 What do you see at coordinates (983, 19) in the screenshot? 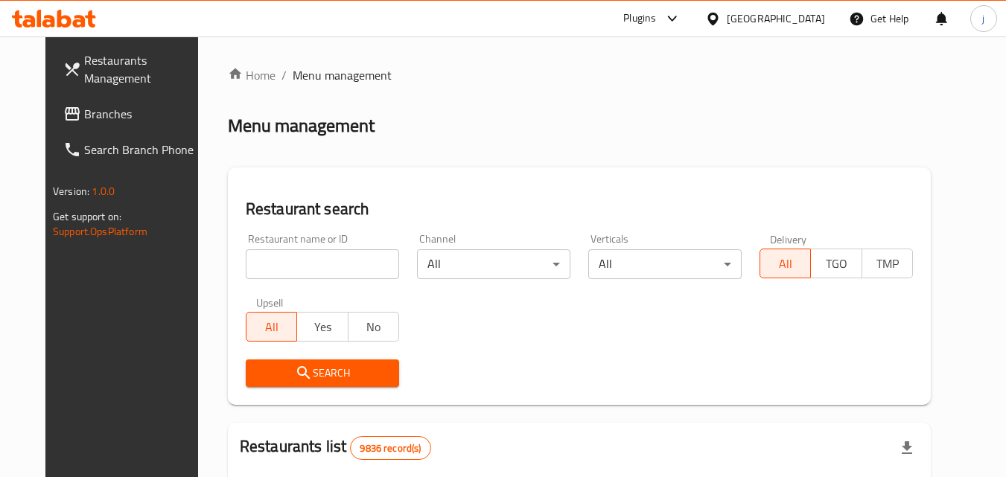
I see `span: j` at bounding box center [983, 19].